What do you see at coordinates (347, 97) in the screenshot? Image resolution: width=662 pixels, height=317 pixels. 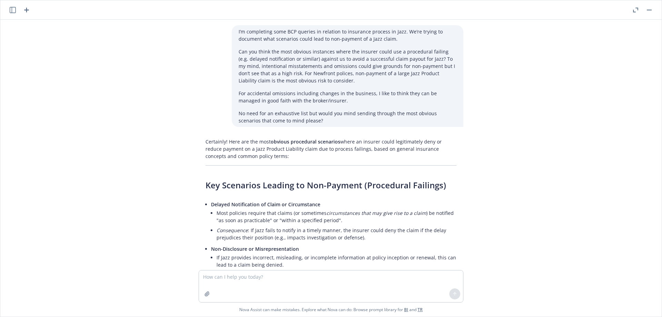 I see `p: For accidental omissions including changes in the business, I like to think they can be managed i...` at bounding box center [347, 97].